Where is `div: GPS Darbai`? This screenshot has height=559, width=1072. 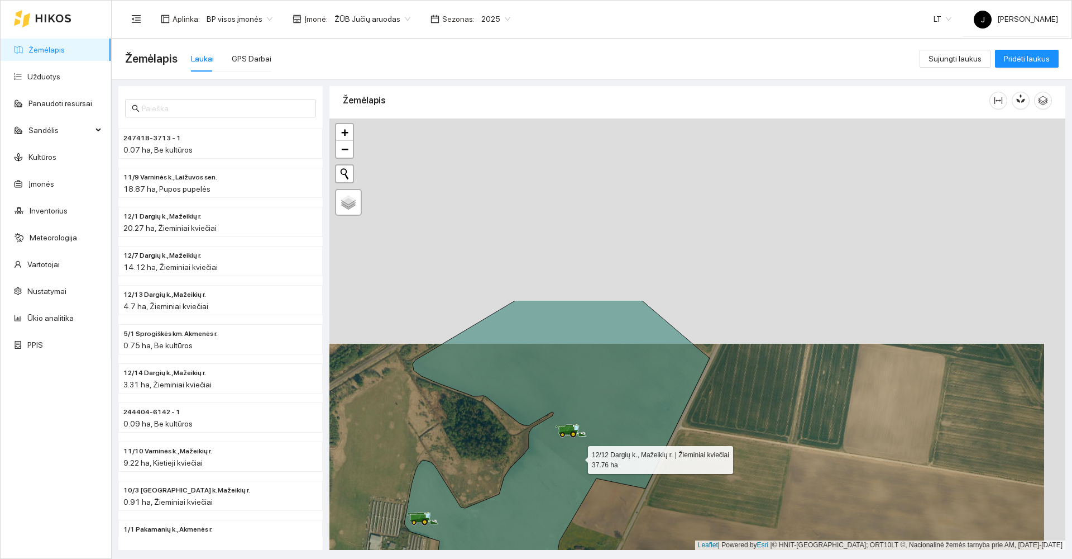
div: GPS Darbai is located at coordinates (251, 59).